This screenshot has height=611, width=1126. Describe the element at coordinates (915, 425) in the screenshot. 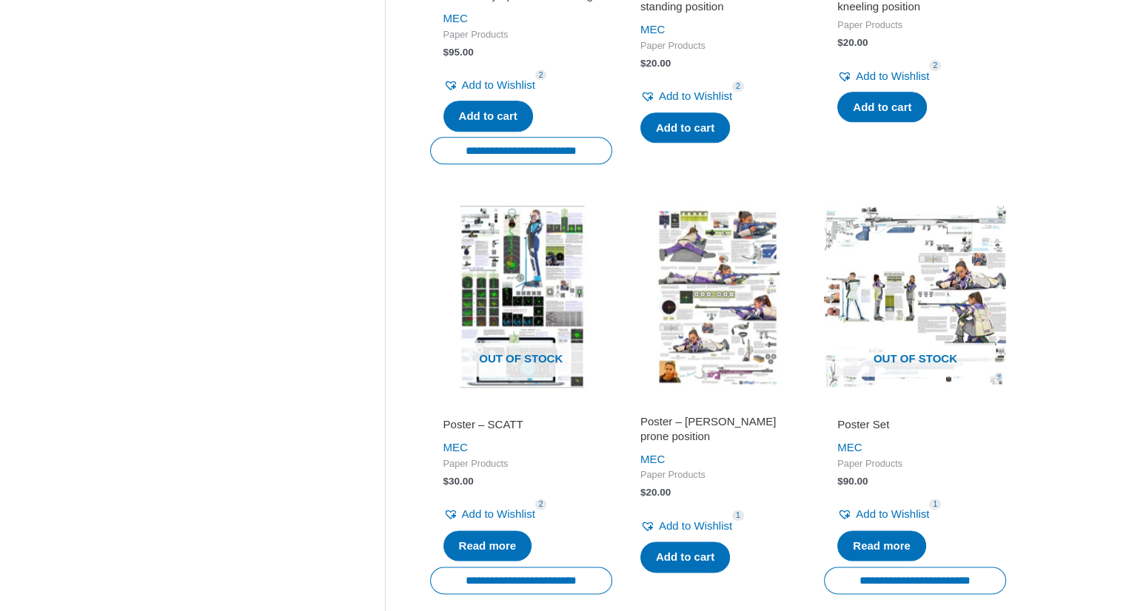

I see `h2: Poster Set` at that location.